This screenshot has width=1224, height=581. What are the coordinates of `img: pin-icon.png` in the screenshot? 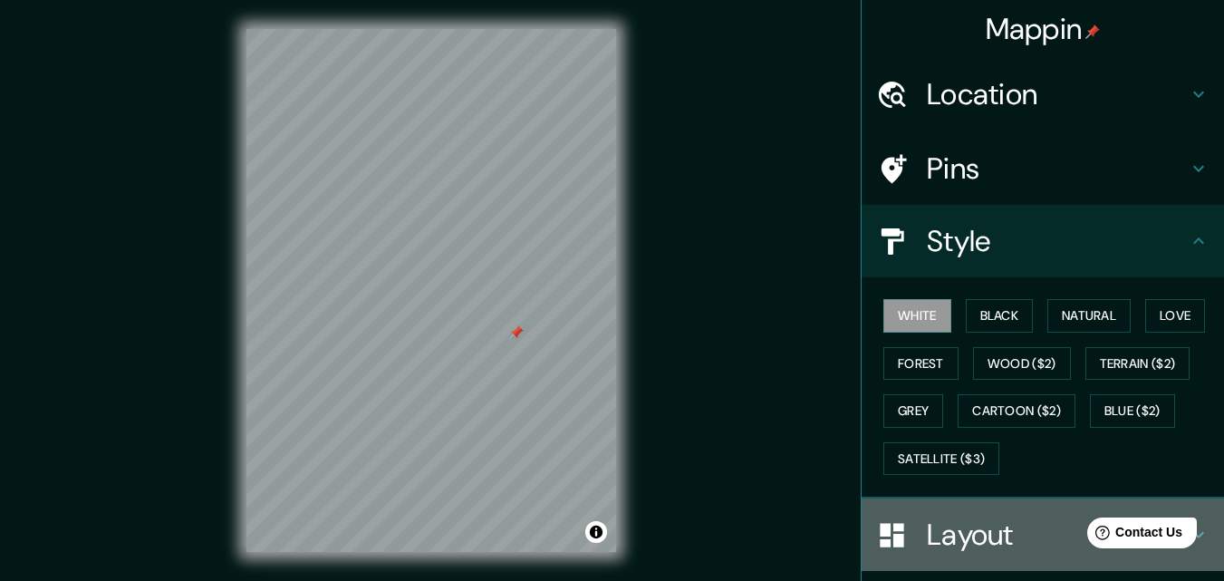 It's located at (1093, 32).